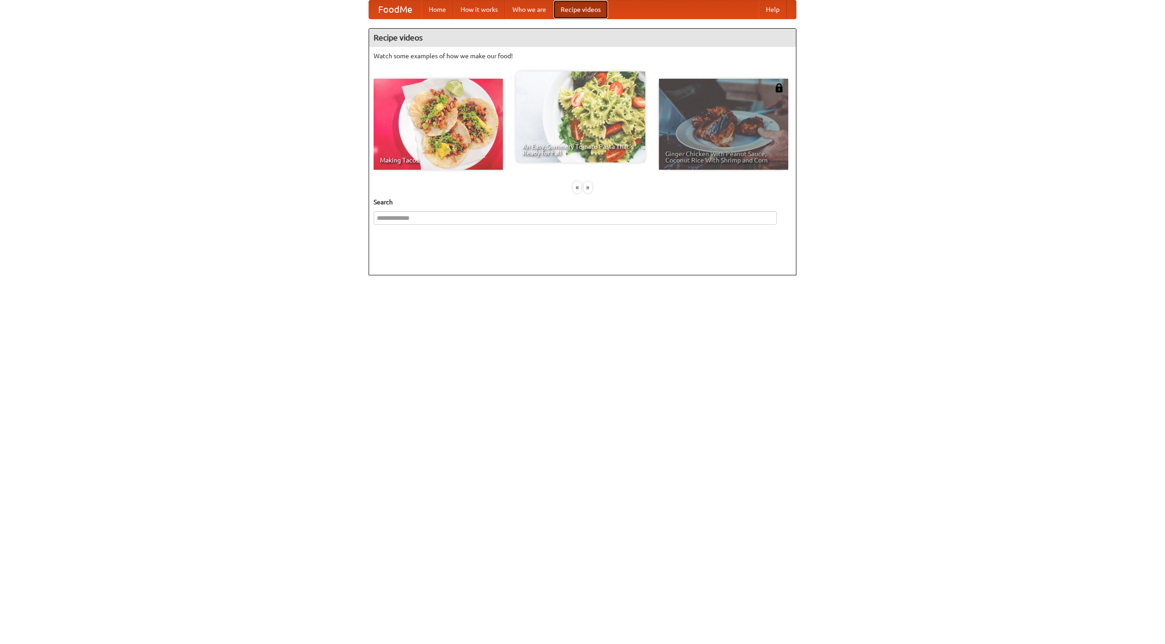  Describe the element at coordinates (581, 117) in the screenshot. I see `a: An Easy, Summery Tomato Pasta That's Ready for Fall` at that location.